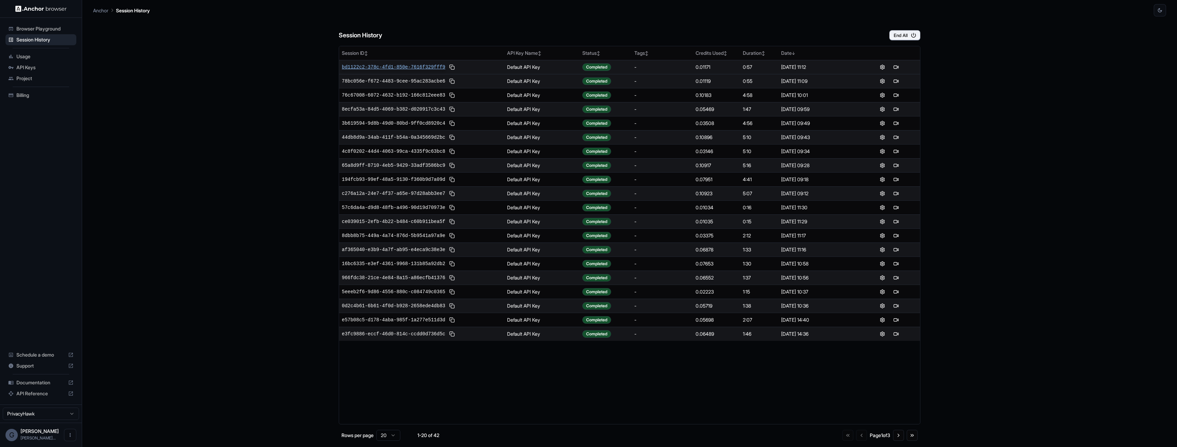  Describe the element at coordinates (760, 53) in the screenshot. I see `div: Duration` at that location.